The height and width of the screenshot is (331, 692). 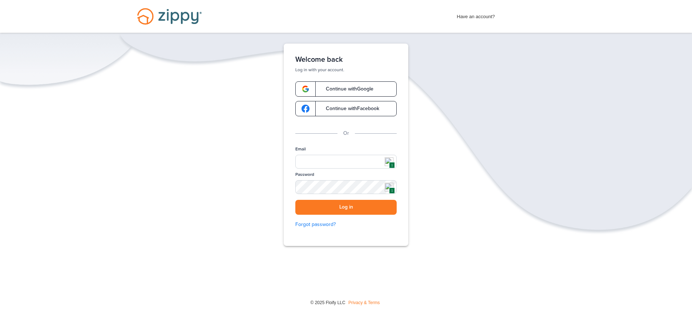 I want to click on label: Password, so click(x=305, y=174).